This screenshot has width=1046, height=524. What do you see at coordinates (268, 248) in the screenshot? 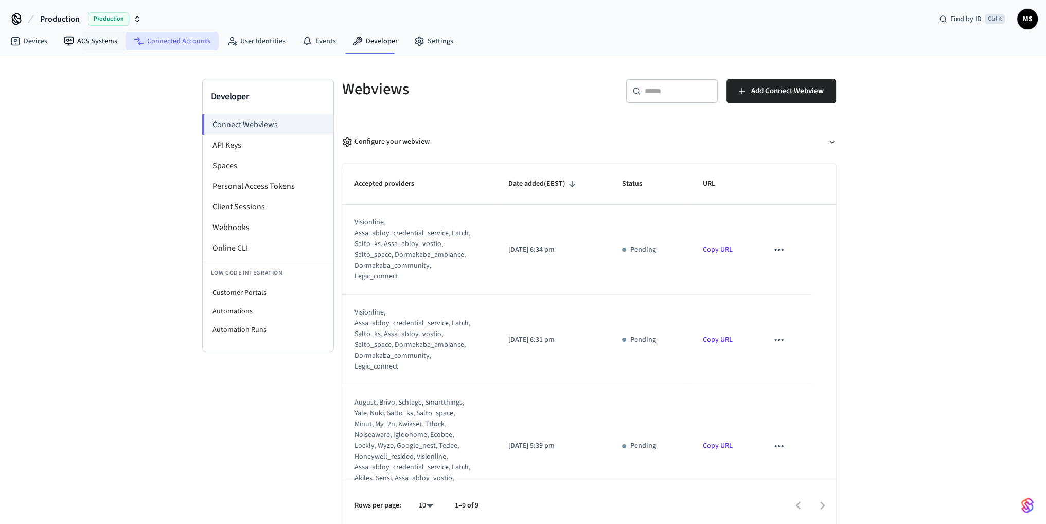
I see `li: Online CLI` at bounding box center [268, 248].